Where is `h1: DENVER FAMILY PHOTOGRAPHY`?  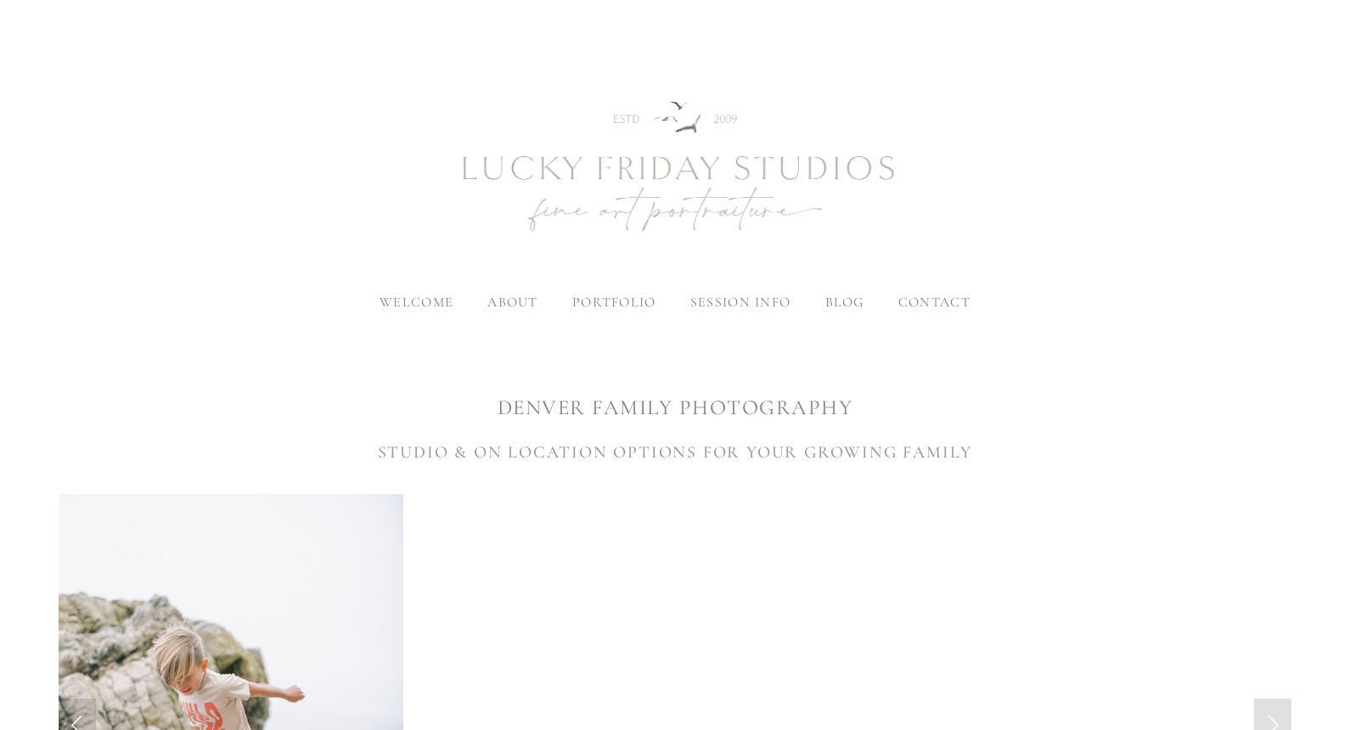
h1: DENVER FAMILY PHOTOGRAPHY is located at coordinates (675, 407).